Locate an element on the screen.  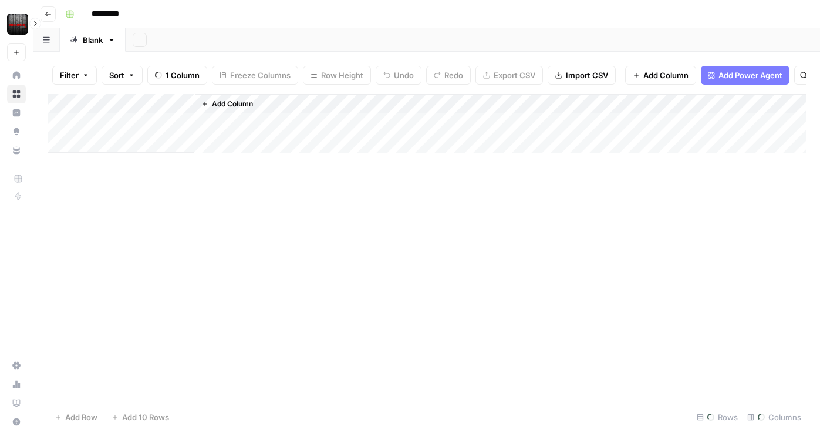
button: Add 10 Rows is located at coordinates (140, 417).